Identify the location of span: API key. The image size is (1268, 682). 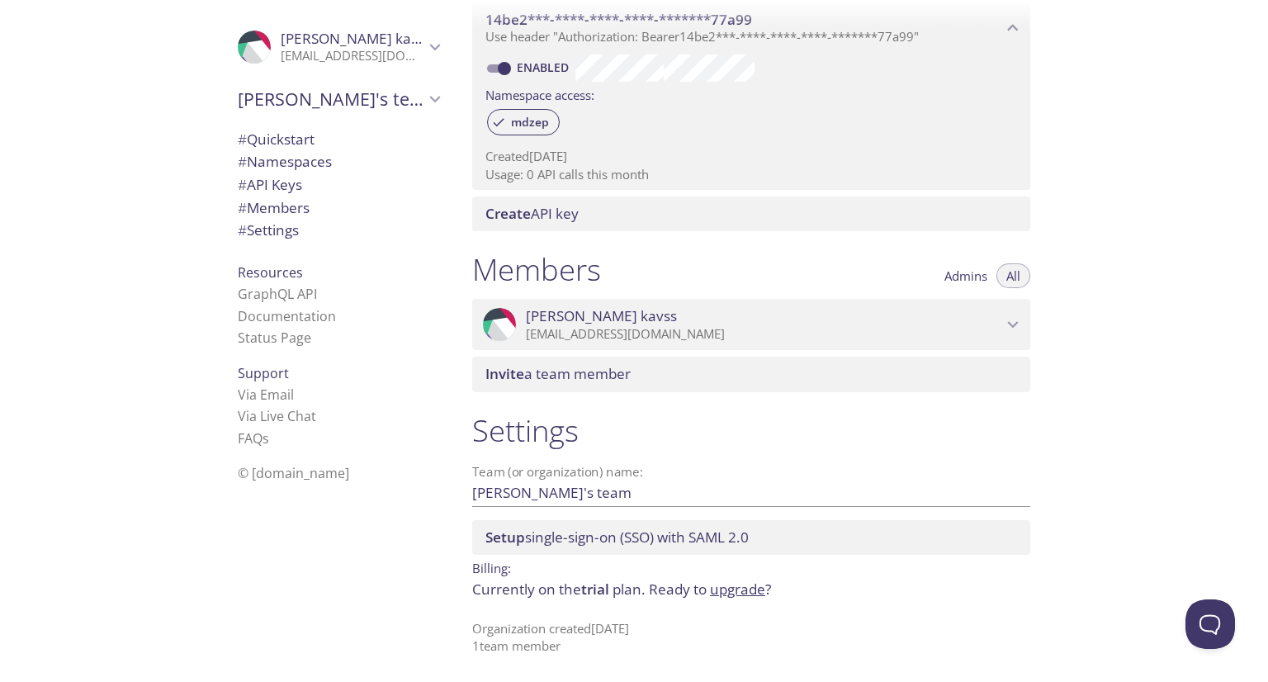
(532, 213).